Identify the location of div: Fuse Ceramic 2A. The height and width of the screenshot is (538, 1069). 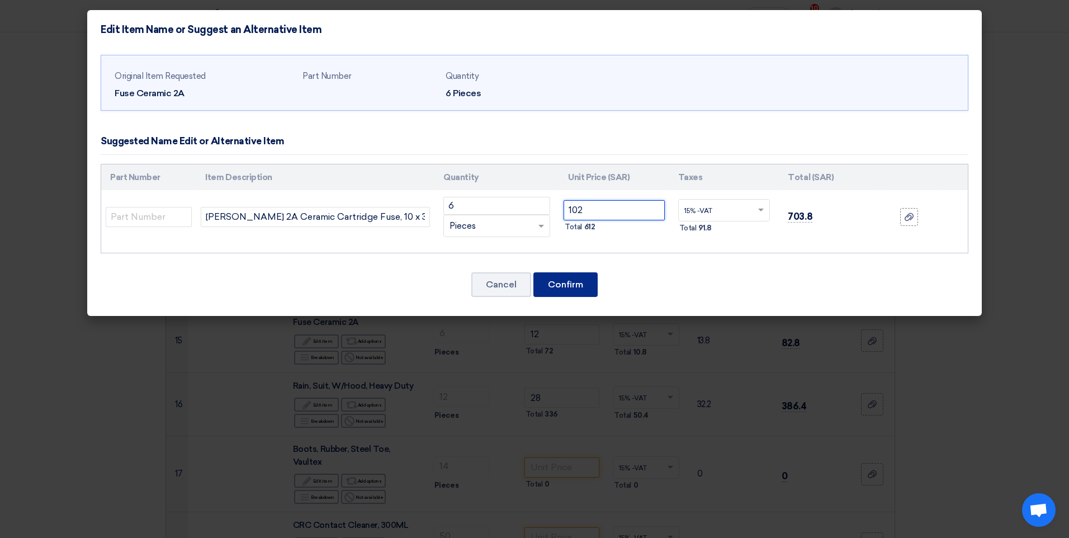
(204, 93).